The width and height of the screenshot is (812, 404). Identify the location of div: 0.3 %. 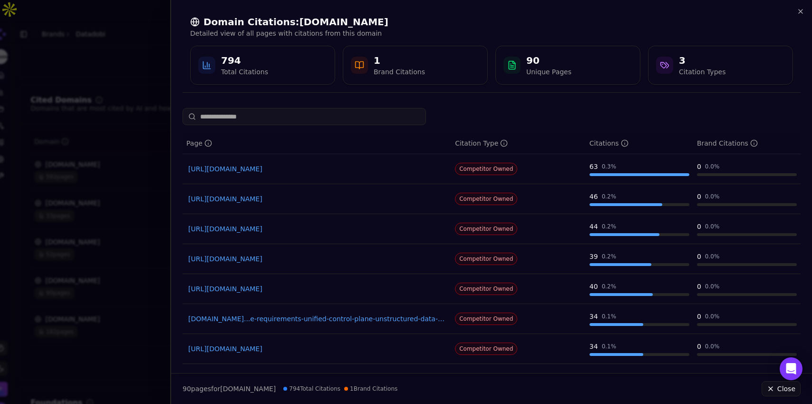
(609, 166).